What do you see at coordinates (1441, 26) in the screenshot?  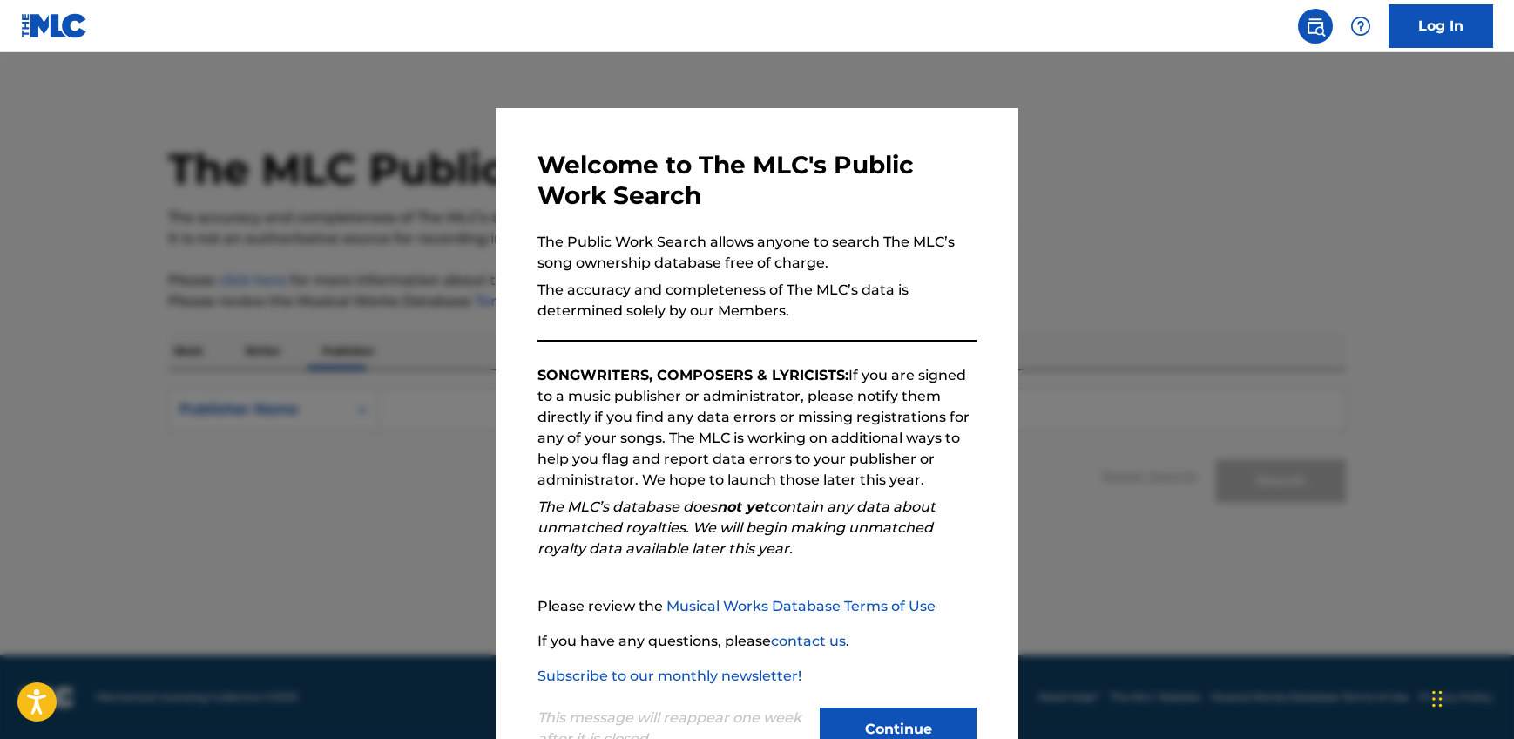 I see `a: Log In` at bounding box center [1441, 26].